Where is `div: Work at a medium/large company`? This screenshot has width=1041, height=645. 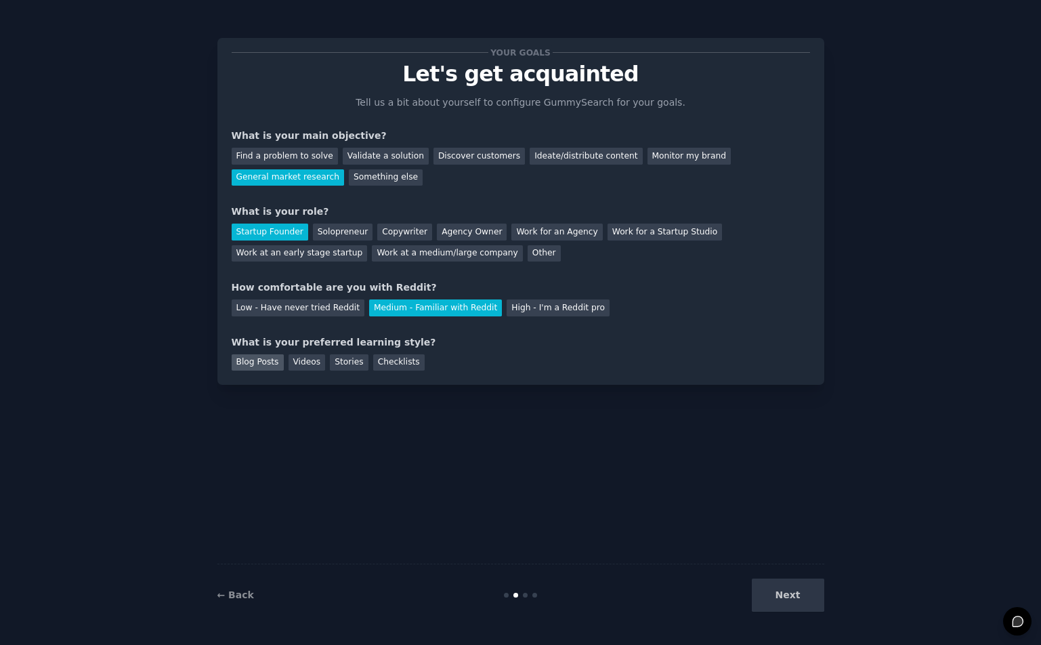
div: Work at a medium/large company is located at coordinates (447, 253).